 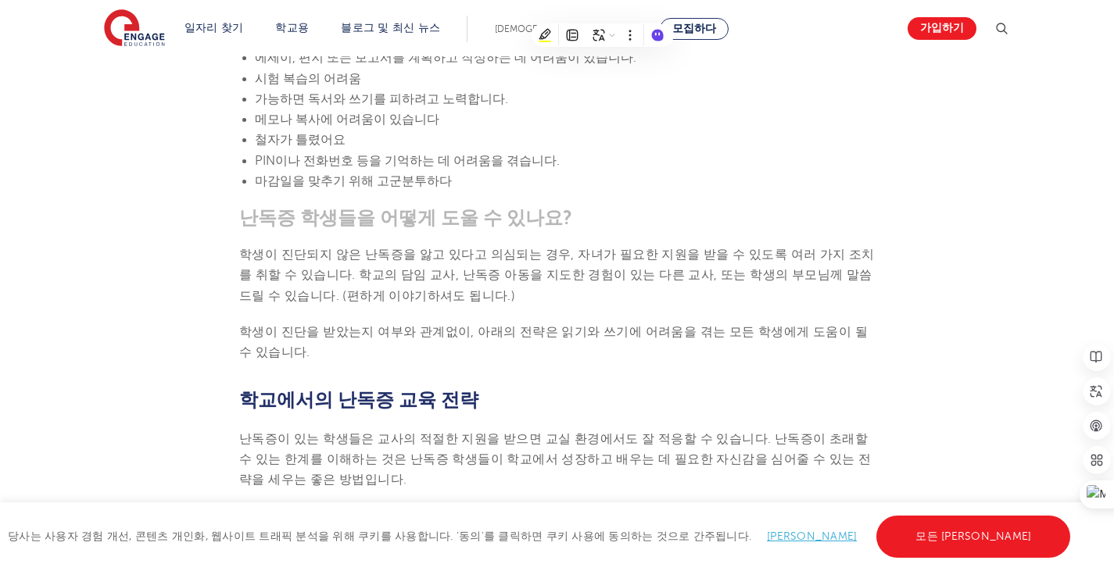 What do you see at coordinates (407, 161) in the screenshot?
I see `font: PIN이나 전화번호 등을 기억하는 데 어려움을 겪습니다.` at bounding box center [407, 161].